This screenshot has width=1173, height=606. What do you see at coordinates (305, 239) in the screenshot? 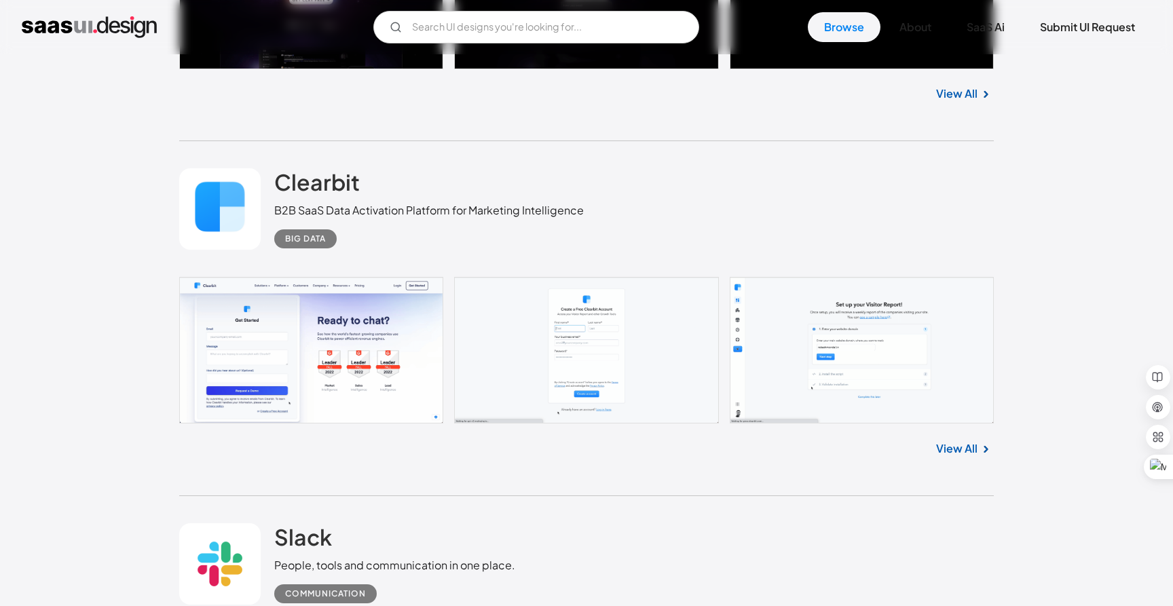
I see `div: Big Data` at bounding box center [305, 239].